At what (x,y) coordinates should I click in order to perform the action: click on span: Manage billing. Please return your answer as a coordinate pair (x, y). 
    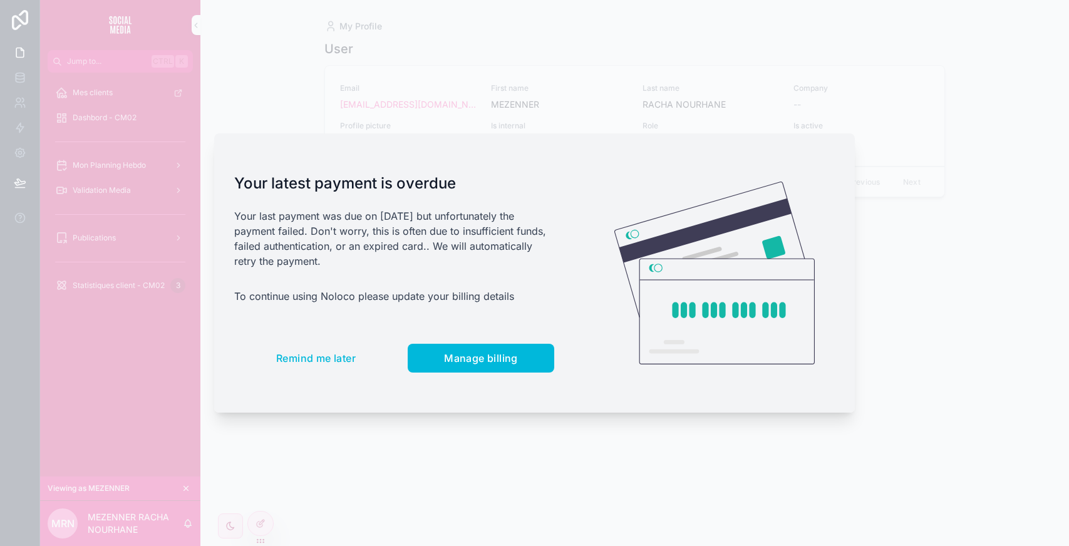
    Looking at the image, I should click on (481, 358).